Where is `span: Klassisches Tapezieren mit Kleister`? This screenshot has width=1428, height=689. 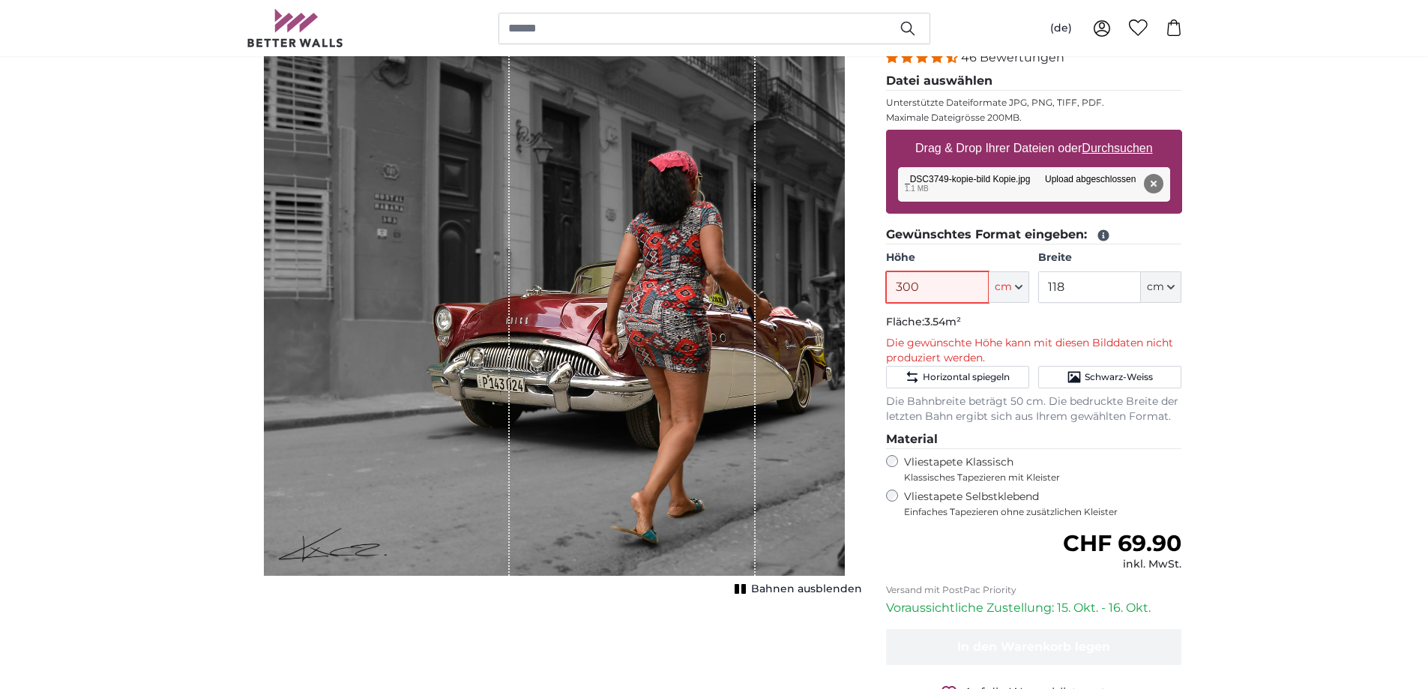
span: Klassisches Tapezieren mit Kleister is located at coordinates (1037, 477).